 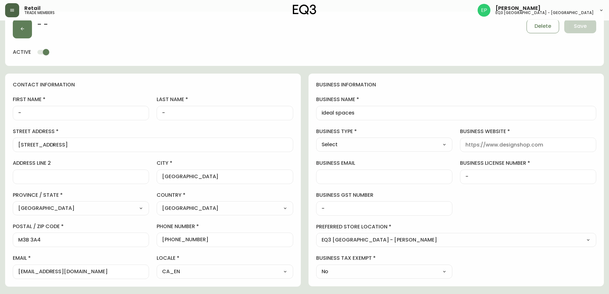 I want to click on label: first name, so click(x=81, y=99).